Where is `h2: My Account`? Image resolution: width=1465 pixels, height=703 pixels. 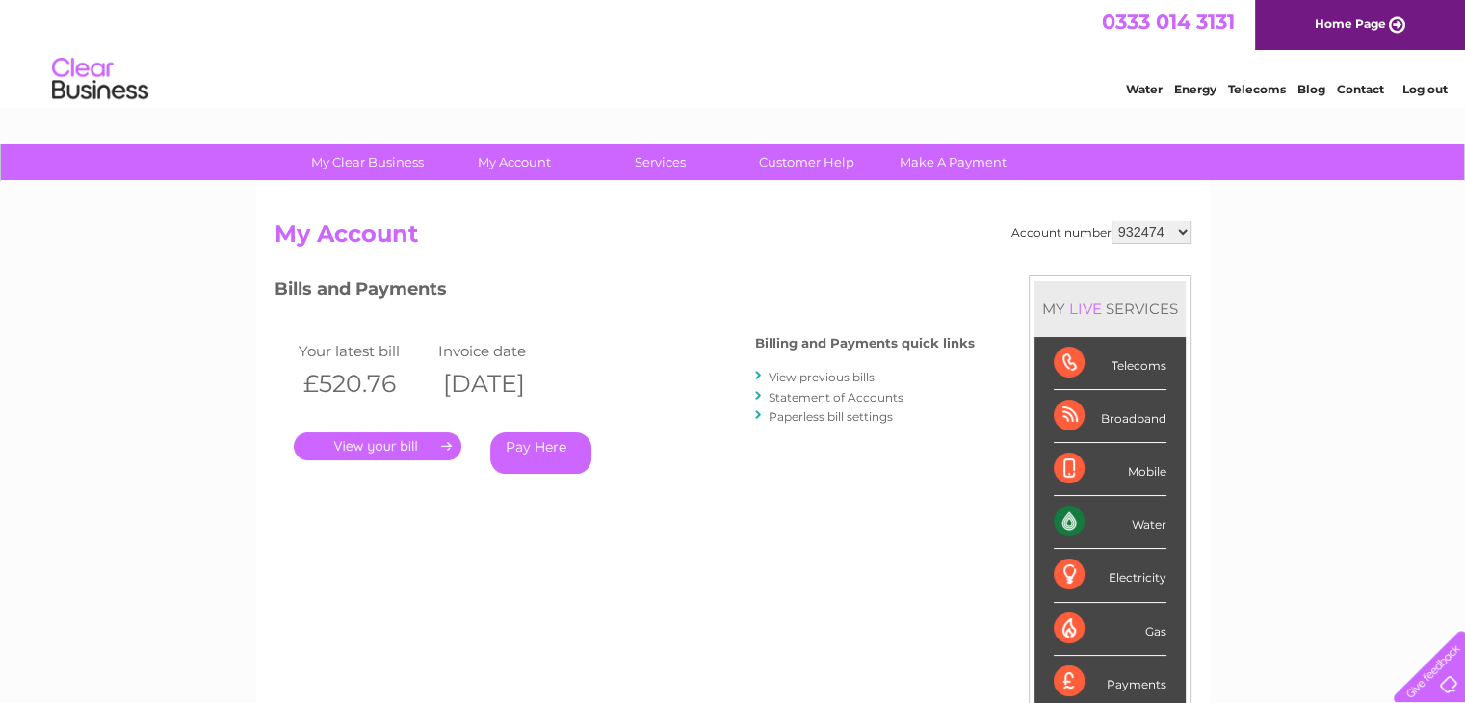
h2: My Account is located at coordinates (733, 239).